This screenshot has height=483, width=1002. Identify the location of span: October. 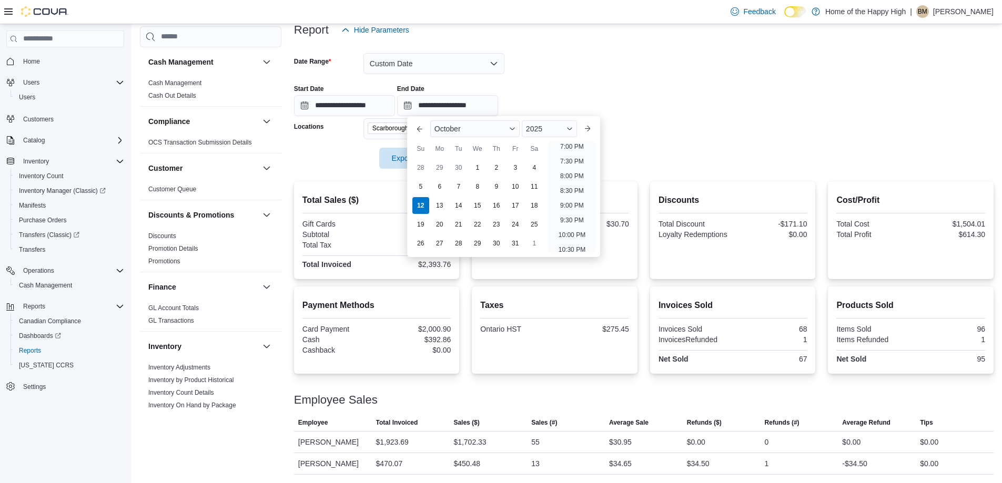
(448, 129).